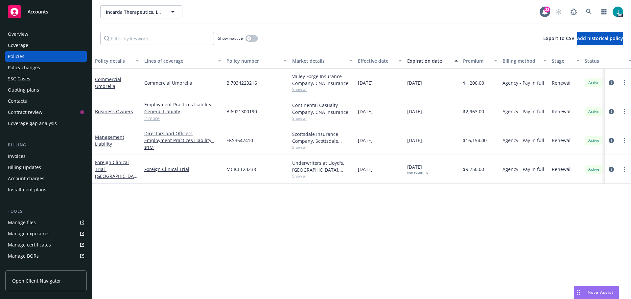  I want to click on a: Report a Bug, so click(574, 12).